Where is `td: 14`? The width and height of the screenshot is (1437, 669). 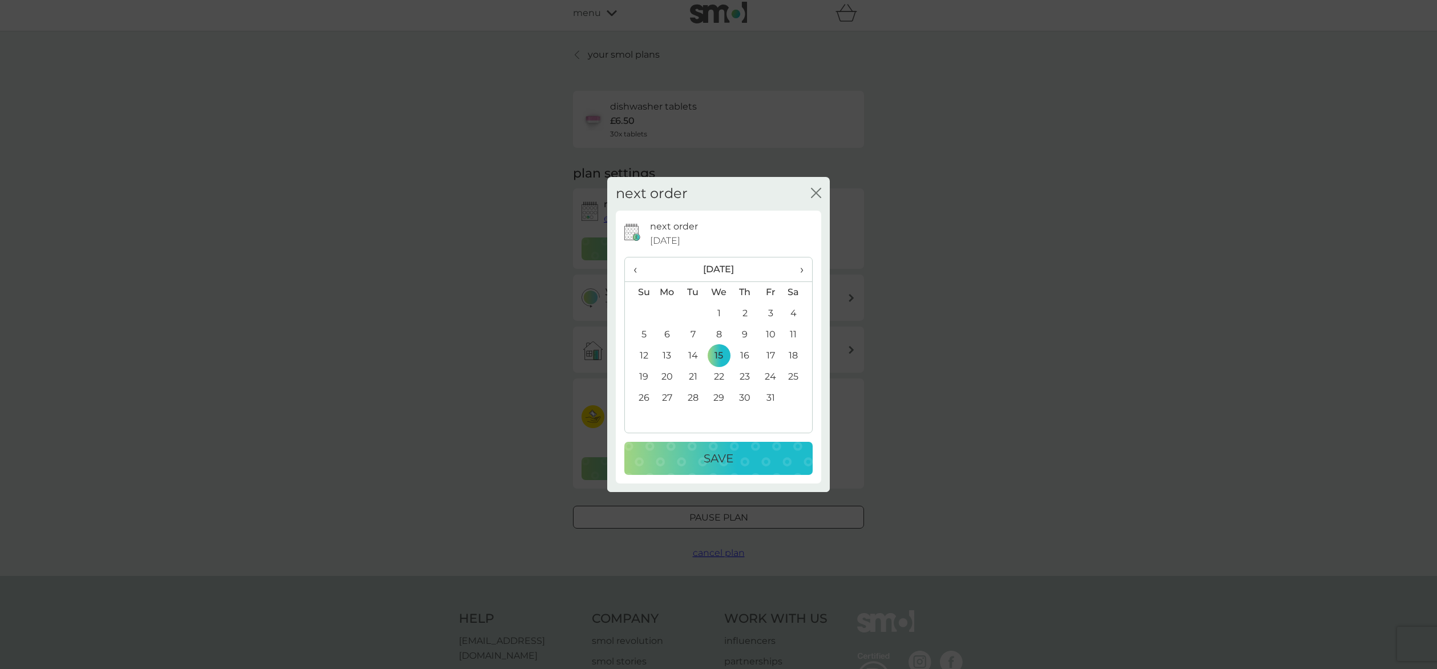
td: 14 is located at coordinates (693, 356).